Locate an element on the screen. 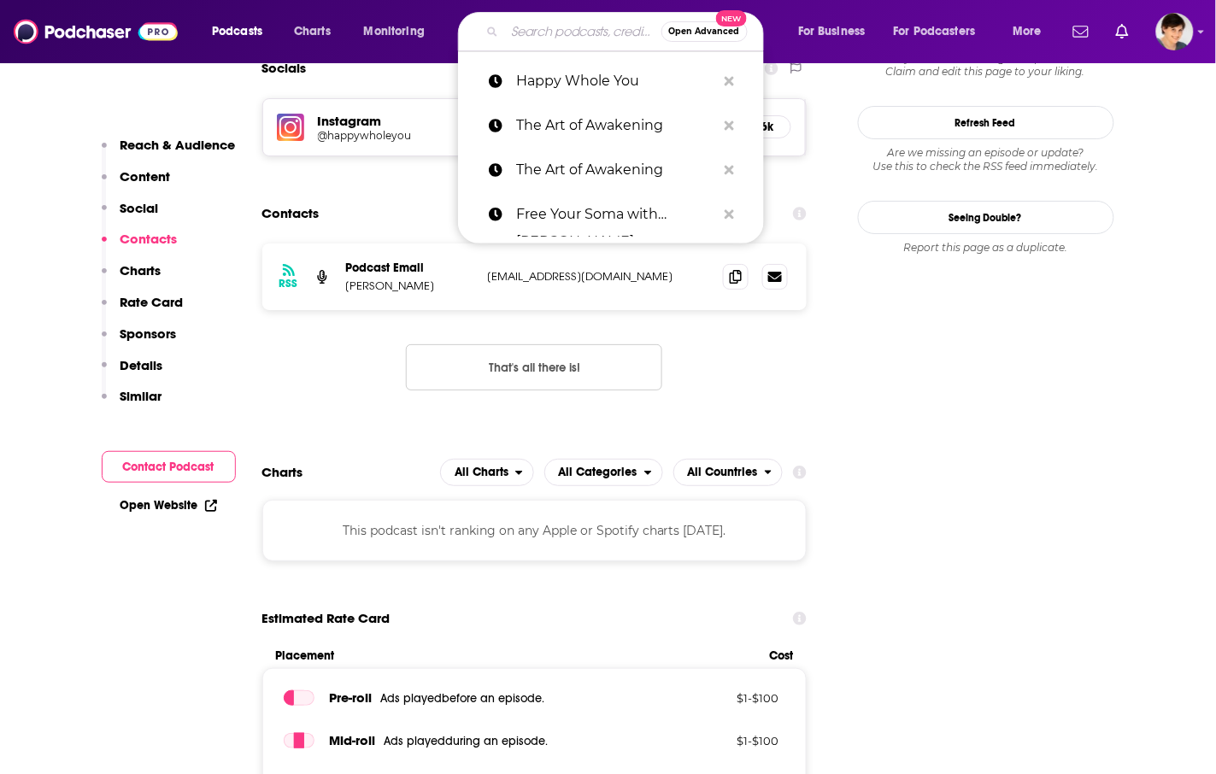  button: Content is located at coordinates (136, 184).